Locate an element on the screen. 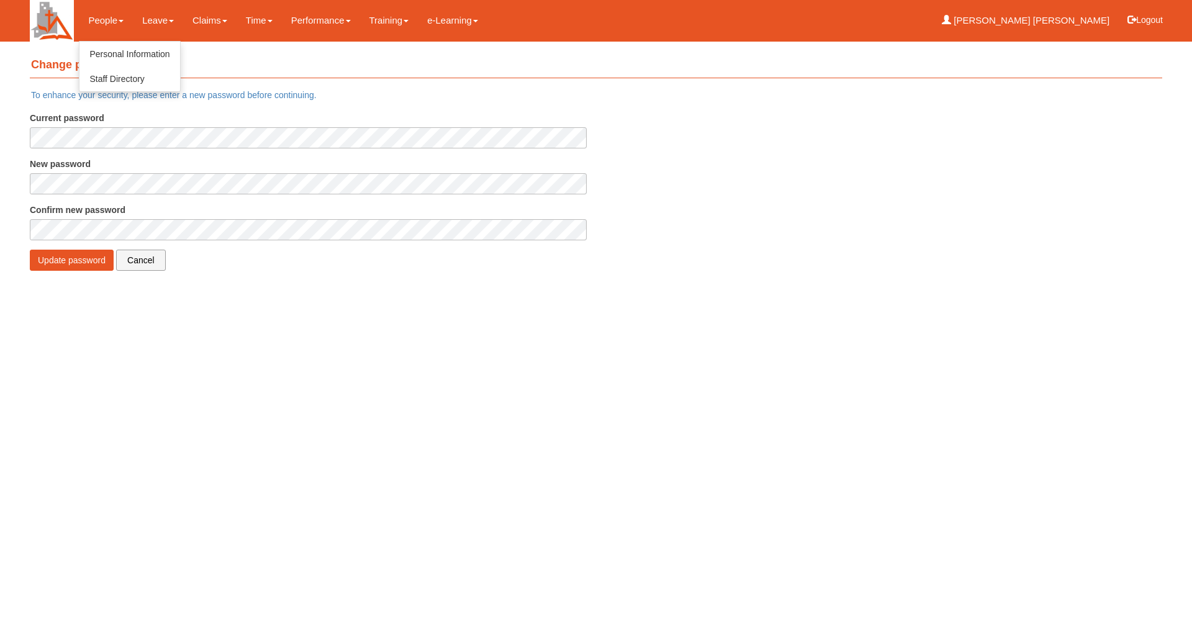 The image size is (1192, 621). a: People is located at coordinates (106, 20).